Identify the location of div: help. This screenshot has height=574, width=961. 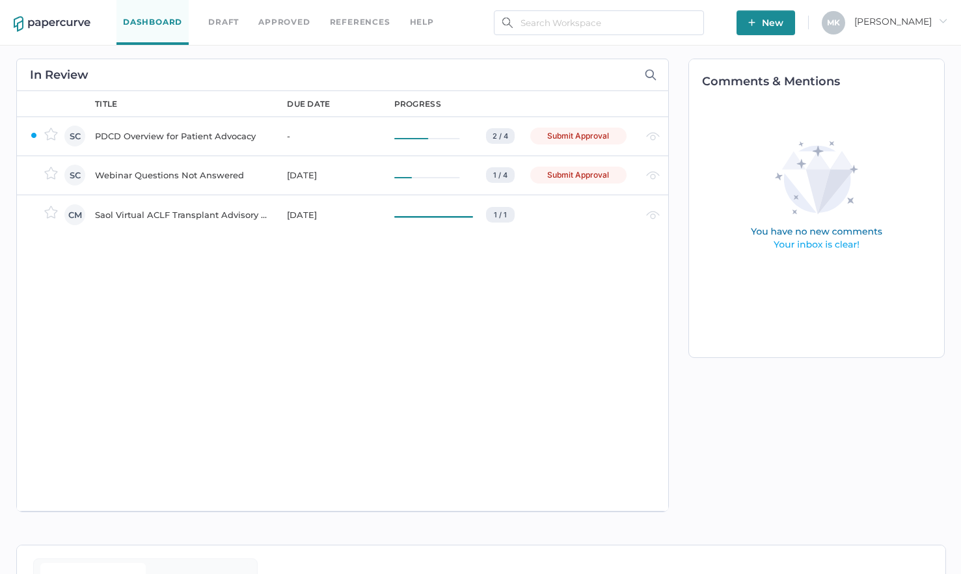
(422, 22).